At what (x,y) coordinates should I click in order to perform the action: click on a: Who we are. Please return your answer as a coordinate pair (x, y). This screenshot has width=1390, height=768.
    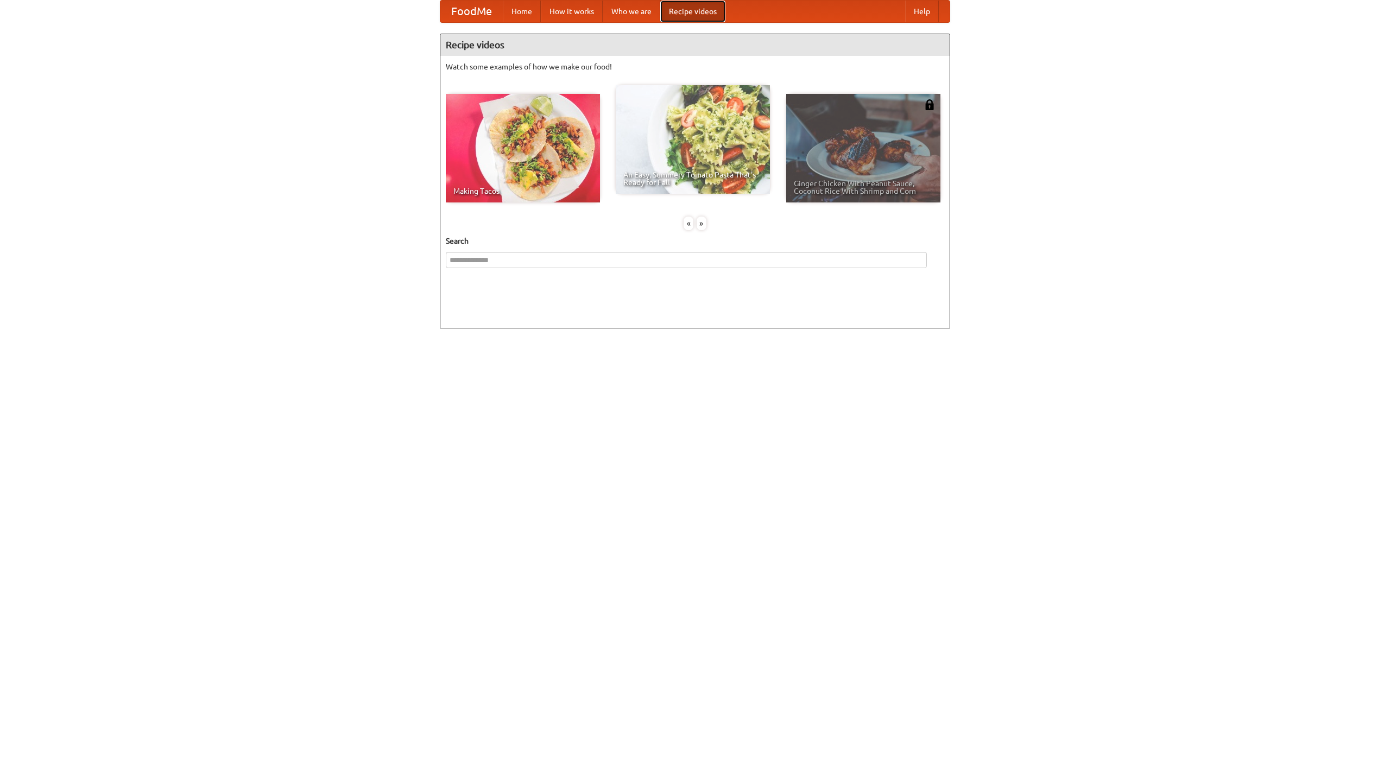
    Looking at the image, I should click on (632, 11).